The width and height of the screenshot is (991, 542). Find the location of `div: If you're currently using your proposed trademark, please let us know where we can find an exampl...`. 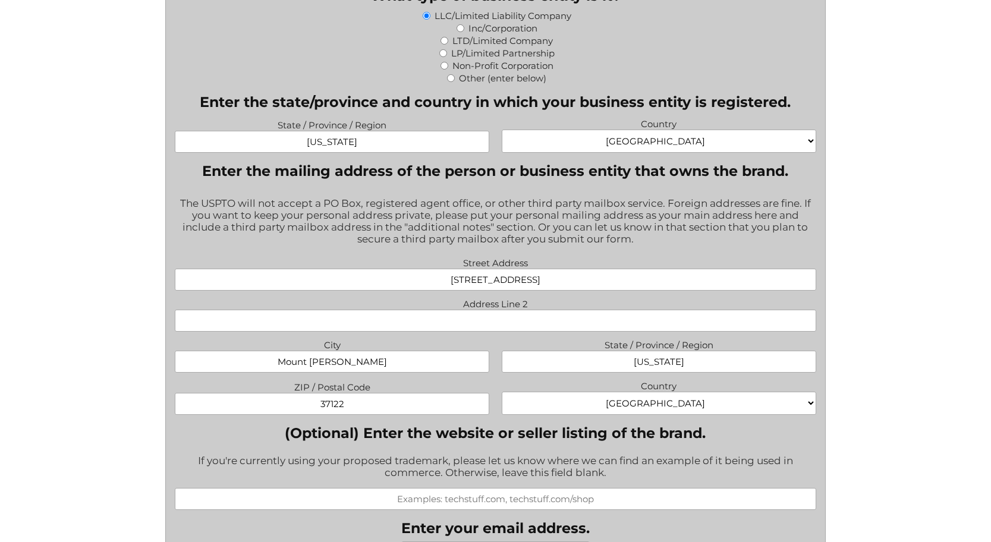

div: If you're currently using your proposed trademark, please let us know where we can find an exampl... is located at coordinates (495, 467).